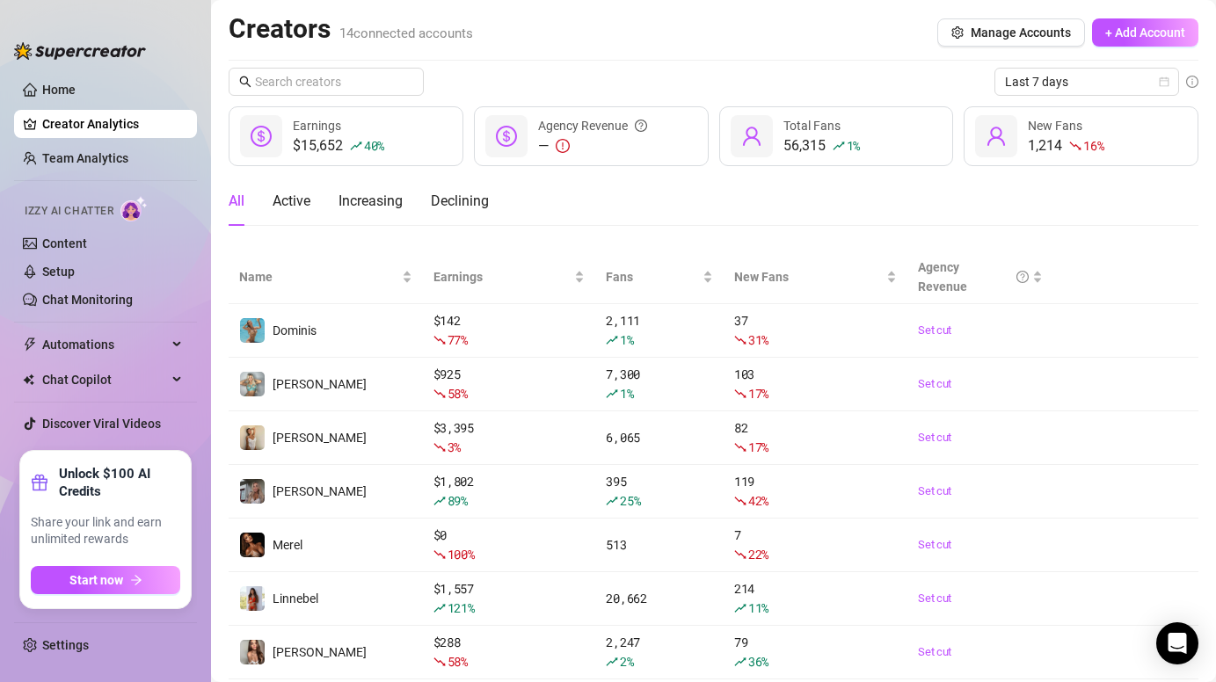 The image size is (1216, 682). Describe the element at coordinates (821, 146) in the screenshot. I see `div: 56,315` at that location.